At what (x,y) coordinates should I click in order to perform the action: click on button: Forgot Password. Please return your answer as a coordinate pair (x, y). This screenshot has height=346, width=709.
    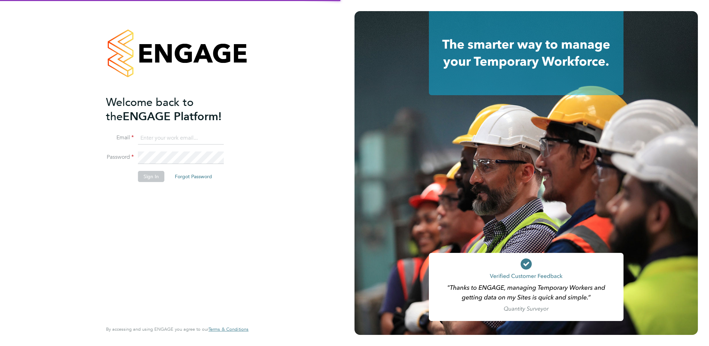
    Looking at the image, I should click on (193, 176).